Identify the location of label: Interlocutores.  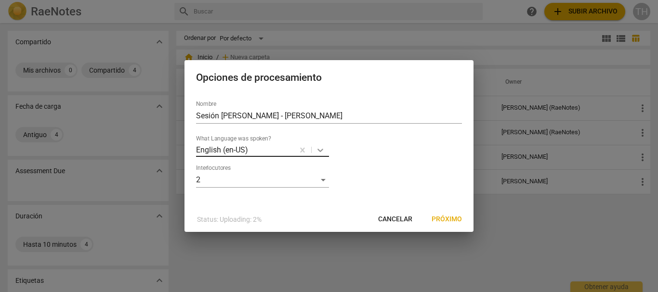
(213, 168).